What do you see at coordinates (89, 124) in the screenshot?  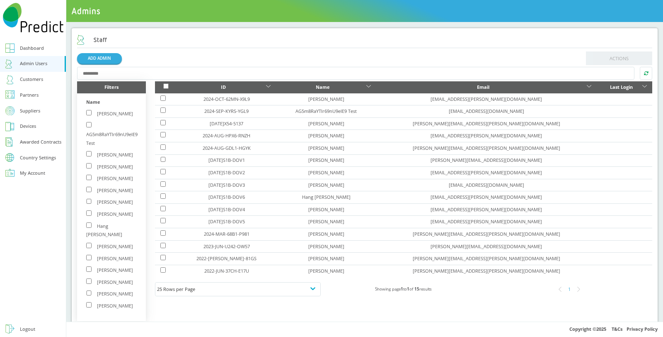 I see `input: AG5m8RaYTlr69nU9eIE9 Test` at bounding box center [89, 124].